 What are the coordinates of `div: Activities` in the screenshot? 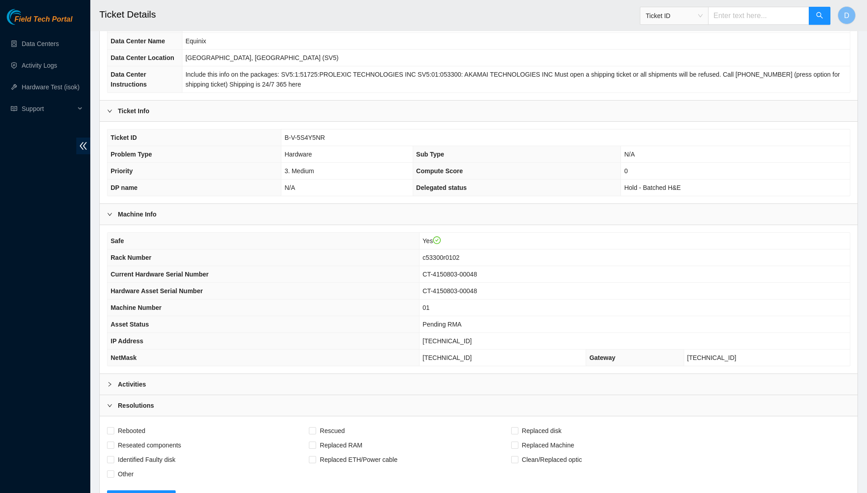 It's located at (479, 385).